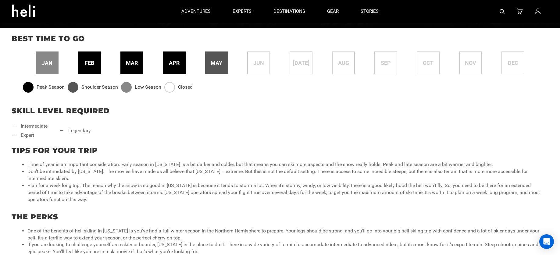 This screenshot has height=255, width=560. I want to click on p: Skill Level Required, so click(280, 111).